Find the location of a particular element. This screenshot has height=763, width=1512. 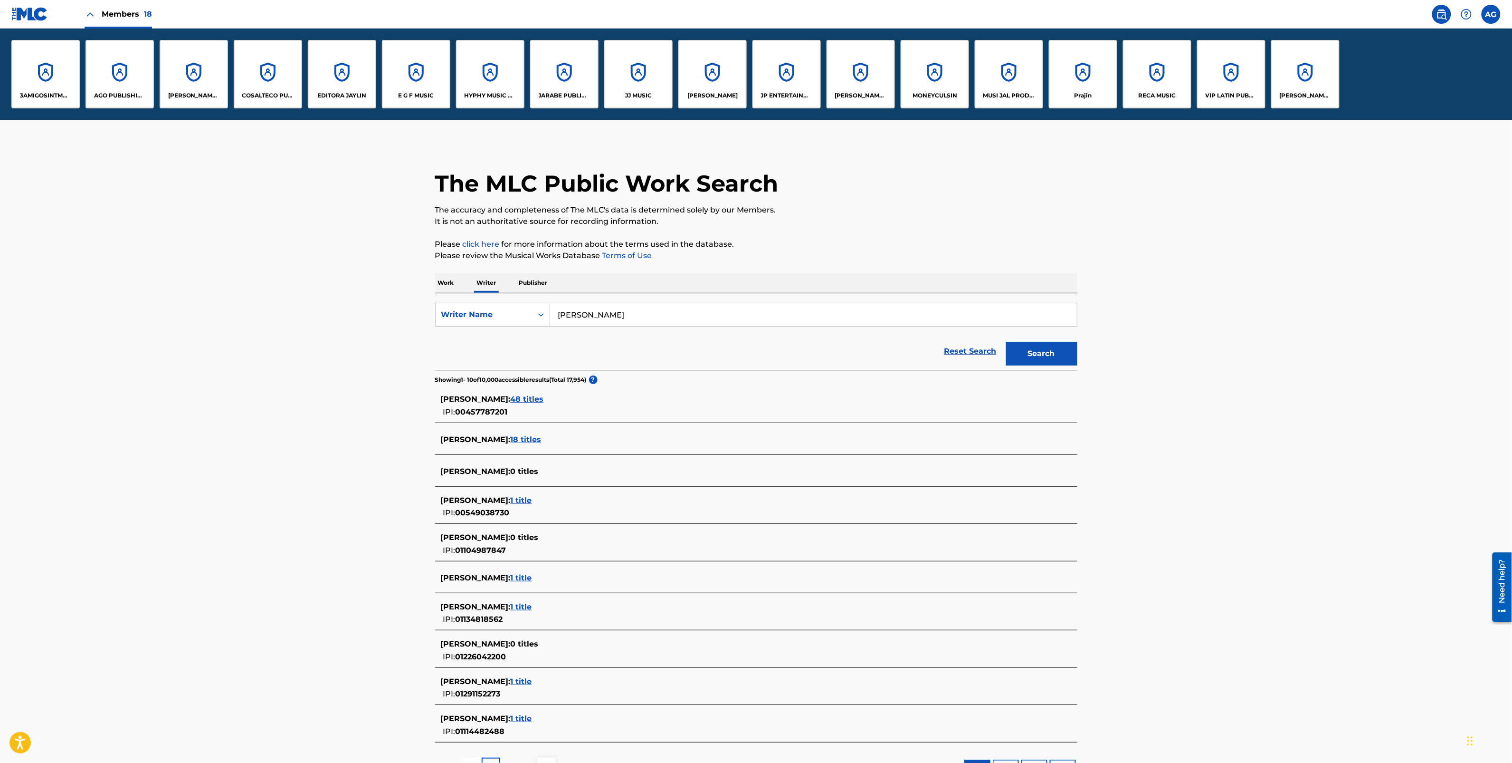

img: MLC Logo is located at coordinates (29, 14).